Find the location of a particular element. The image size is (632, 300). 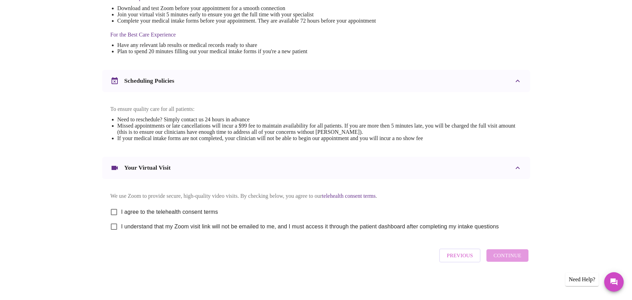

h4: For the Best Care Experience is located at coordinates (243, 35).